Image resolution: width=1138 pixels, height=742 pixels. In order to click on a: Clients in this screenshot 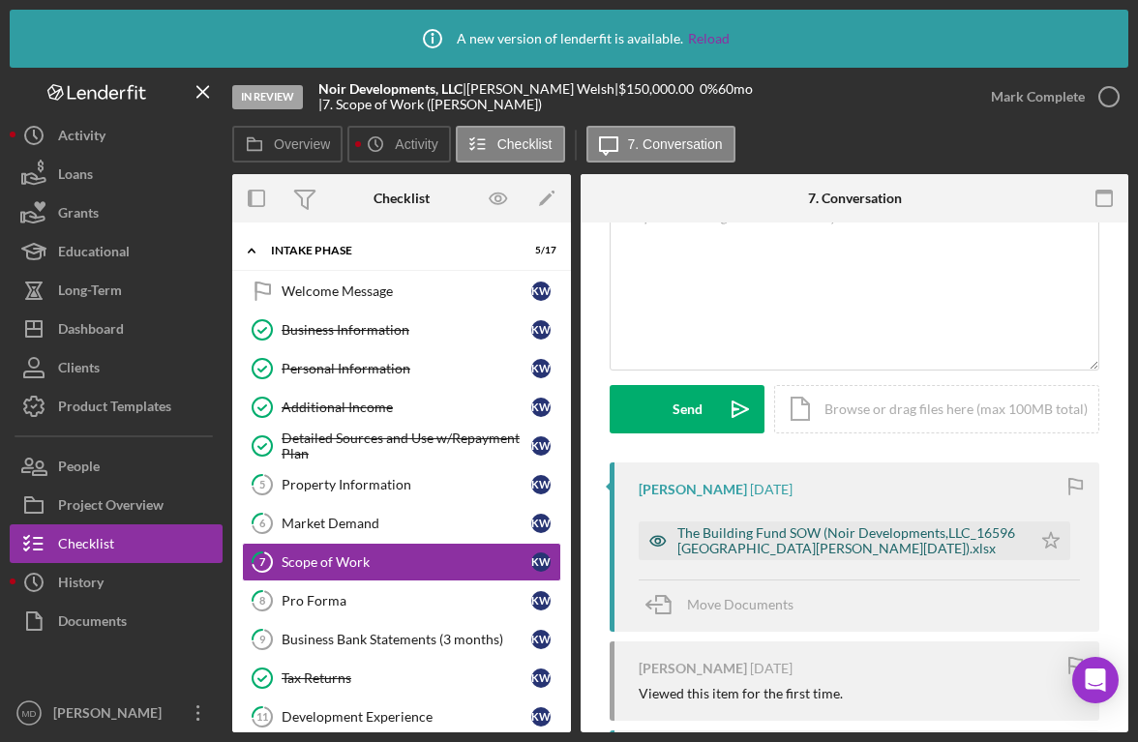, I will do `click(116, 368)`.